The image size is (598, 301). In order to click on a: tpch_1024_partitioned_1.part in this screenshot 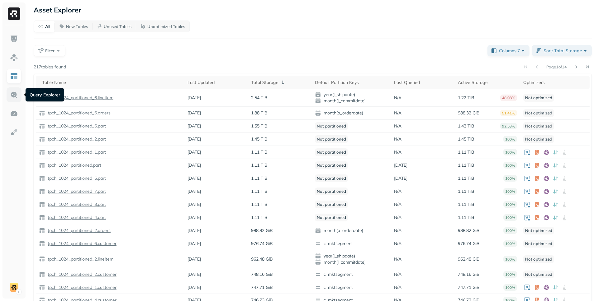, I will do `click(75, 152)`.